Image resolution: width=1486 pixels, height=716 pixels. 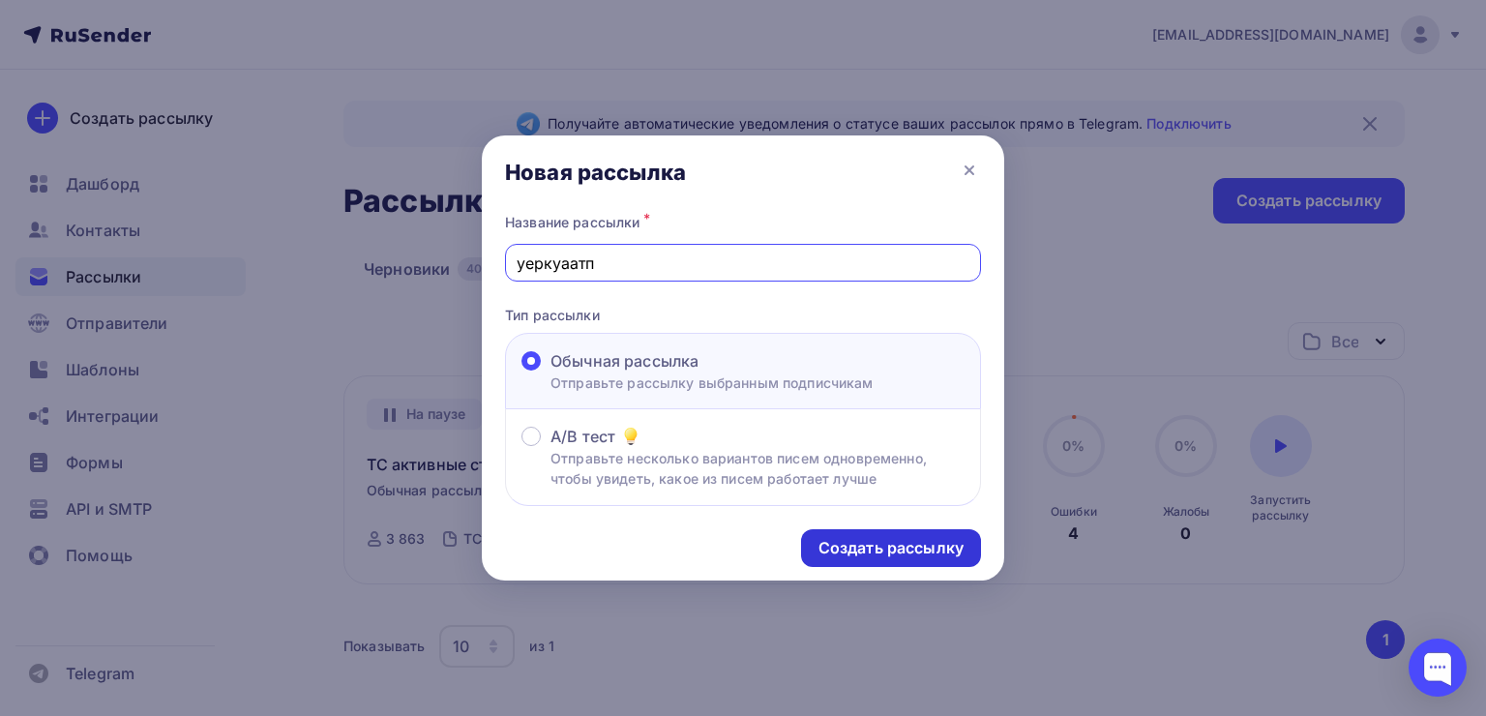 What do you see at coordinates (624, 361) in the screenshot?
I see `span: Обычная рассылка` at bounding box center [624, 361].